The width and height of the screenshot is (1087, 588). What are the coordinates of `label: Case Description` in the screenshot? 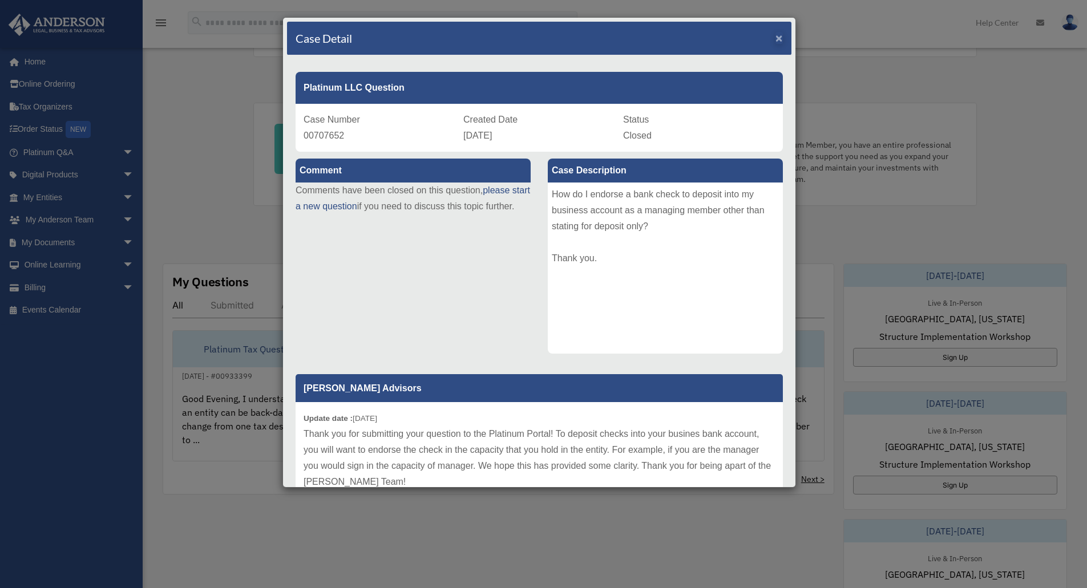 It's located at (665, 171).